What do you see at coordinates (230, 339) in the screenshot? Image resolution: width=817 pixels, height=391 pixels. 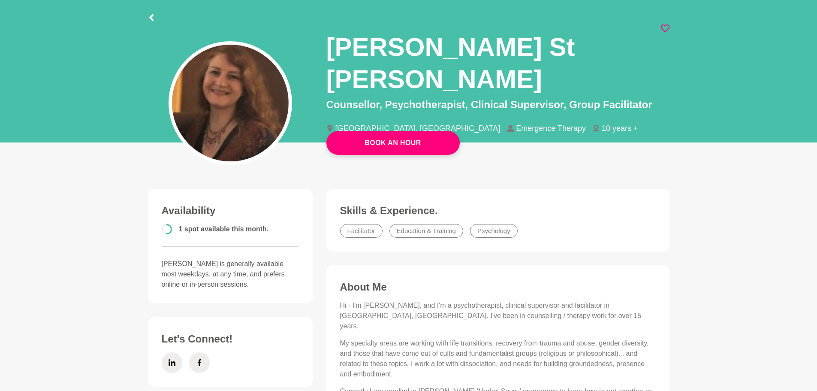 I see `h3: Let's Connect!` at bounding box center [230, 339].